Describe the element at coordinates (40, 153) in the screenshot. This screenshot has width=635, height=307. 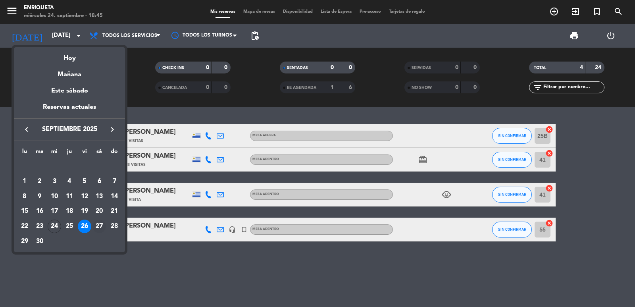
I see `th: martes` at that location.